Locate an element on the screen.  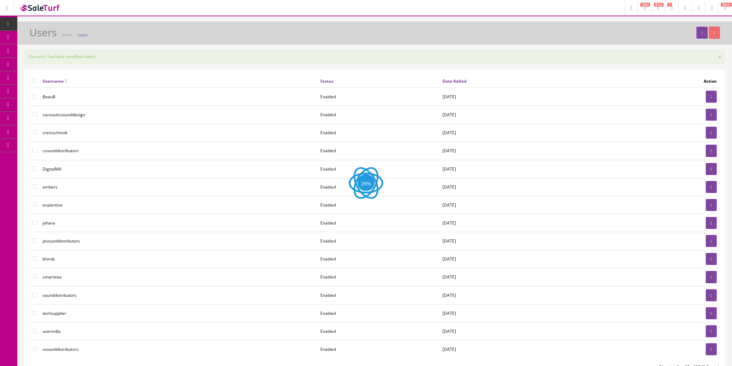
img: SaleTurf is located at coordinates (40, 8).